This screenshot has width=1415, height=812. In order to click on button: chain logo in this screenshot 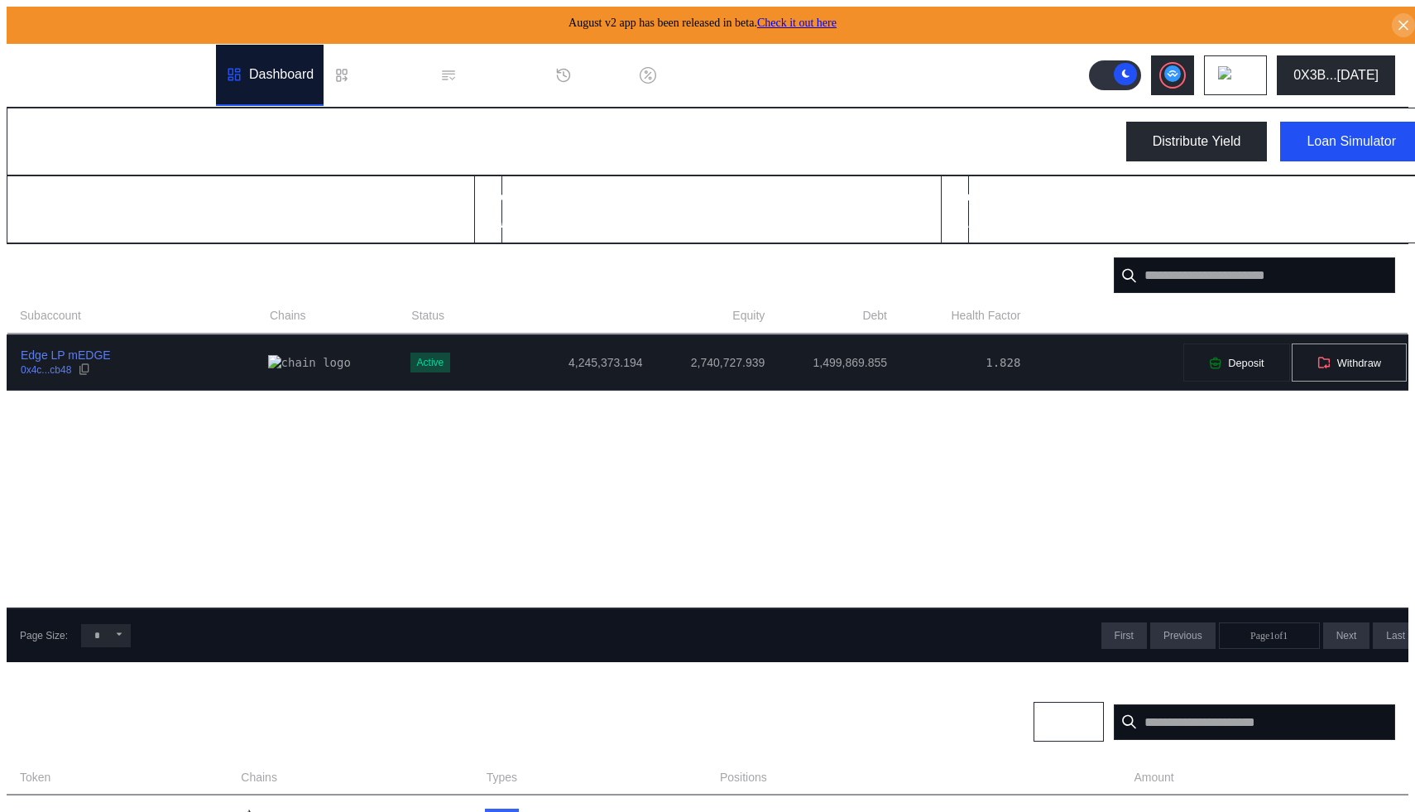, I will do `click(1235, 75)`.